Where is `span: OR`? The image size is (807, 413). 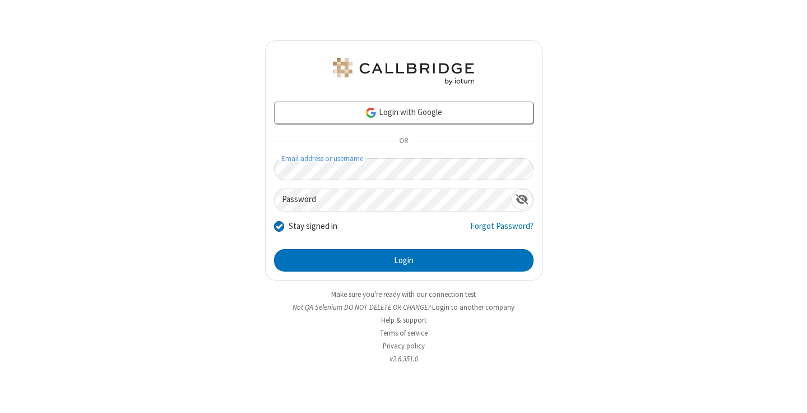
span: OR is located at coordinates (404, 141).